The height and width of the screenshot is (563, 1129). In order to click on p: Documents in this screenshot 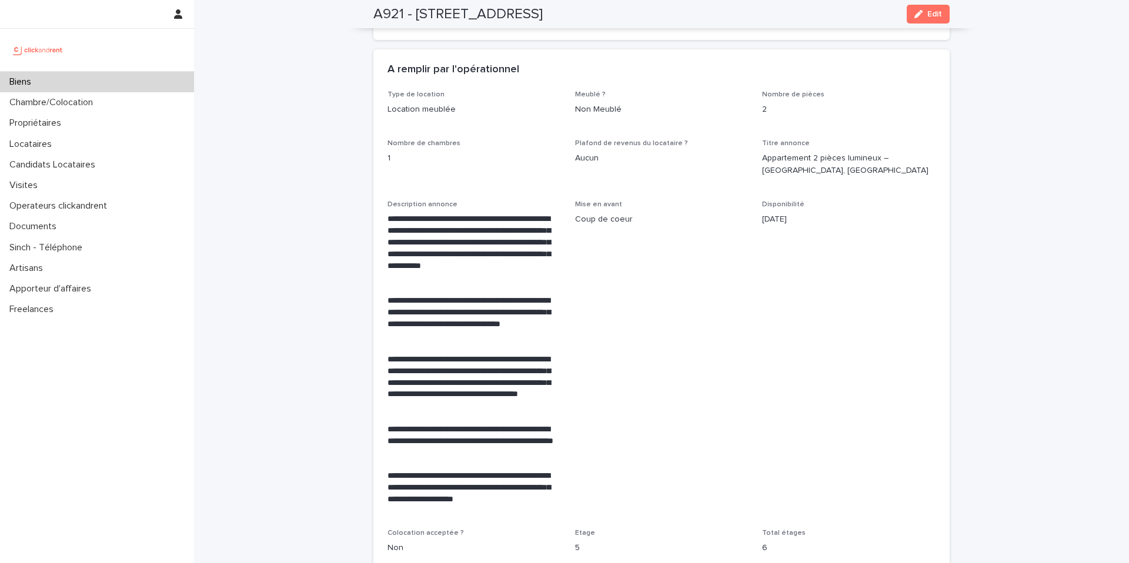, I will do `click(35, 226)`.